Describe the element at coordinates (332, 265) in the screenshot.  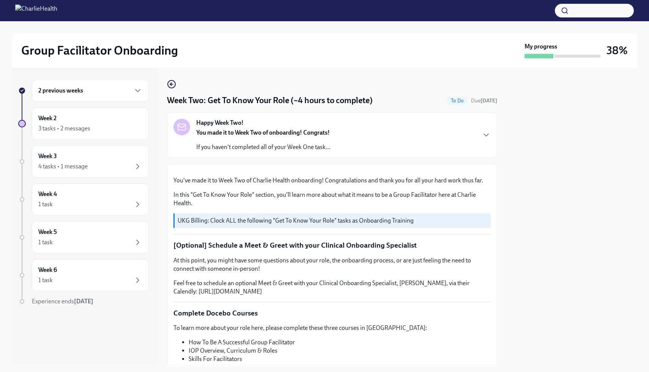
I see `p: At this point, you might have some questions about your role, the onboarding process, or are just...` at that location.